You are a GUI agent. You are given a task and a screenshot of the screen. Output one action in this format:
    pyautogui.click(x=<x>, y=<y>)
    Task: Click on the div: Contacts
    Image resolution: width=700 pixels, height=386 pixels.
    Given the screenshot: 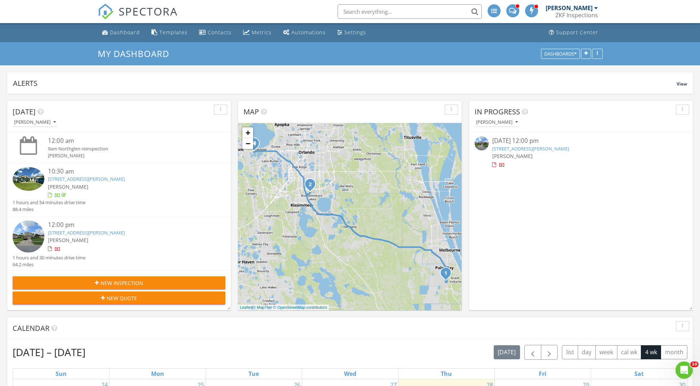 What is the action you would take?
    pyautogui.click(x=220, y=32)
    